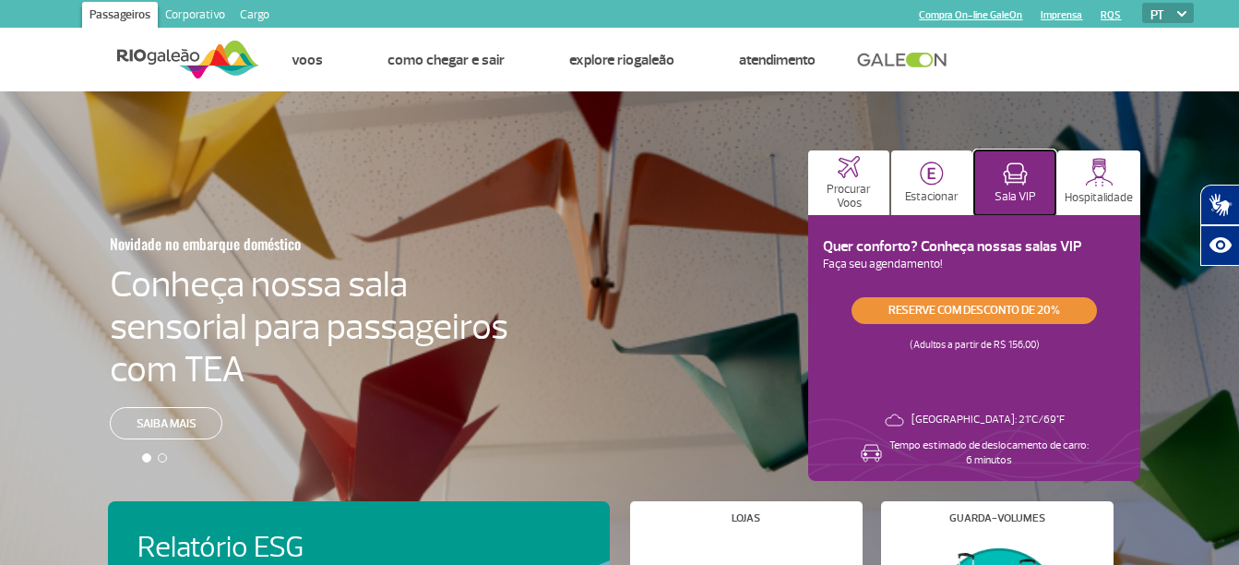  I want to click on h4: Guarda-volumes, so click(998, 518).